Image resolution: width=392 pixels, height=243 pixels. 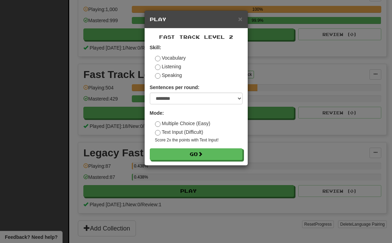 I want to click on span: Fast Track Level 2, so click(x=196, y=37).